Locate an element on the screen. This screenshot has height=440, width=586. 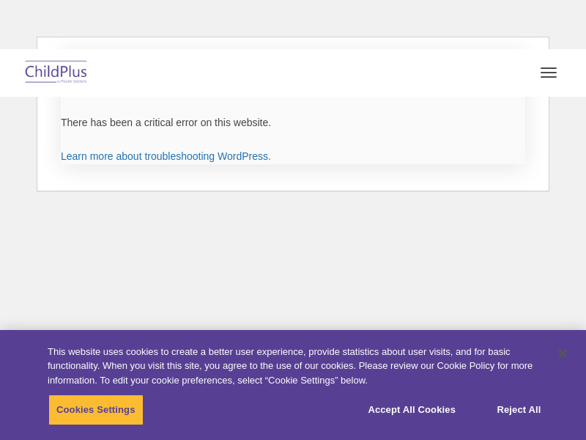
p: There has been a critical error on this website. is located at coordinates (293, 122).